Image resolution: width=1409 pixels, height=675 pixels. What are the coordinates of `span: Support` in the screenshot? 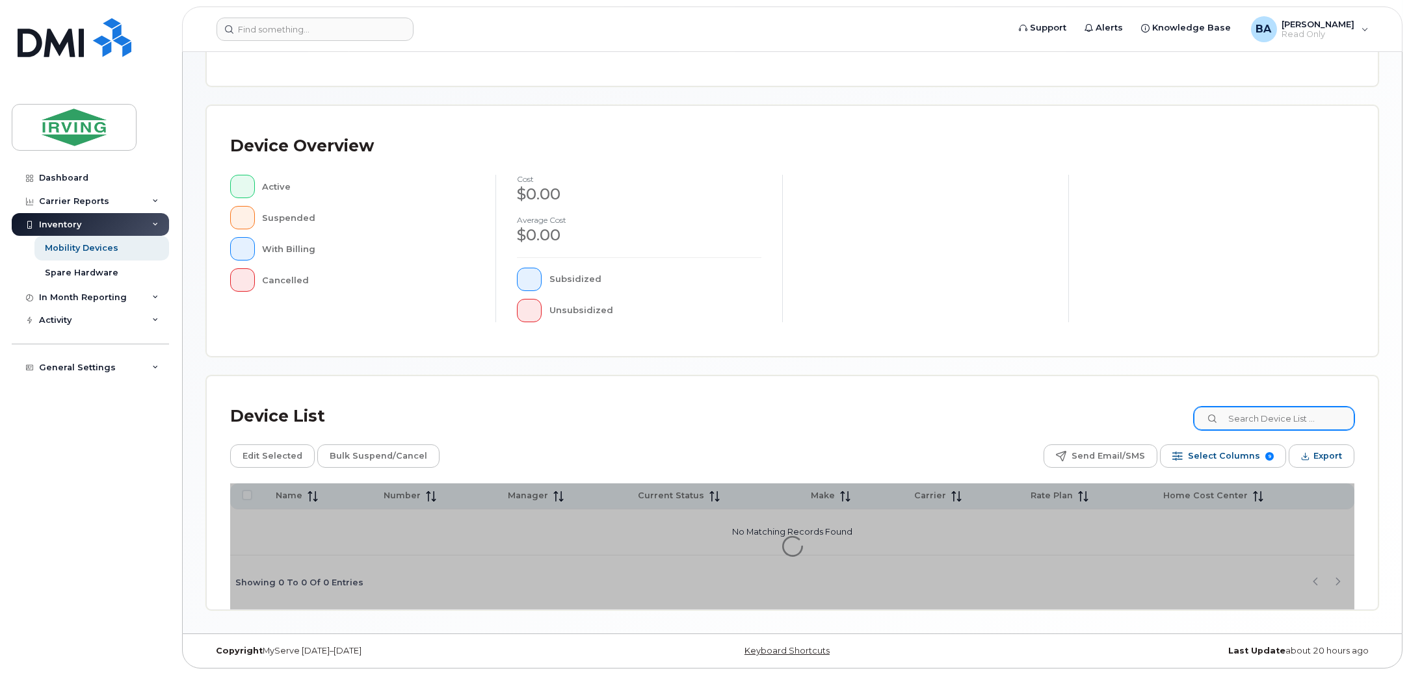 It's located at (1048, 28).